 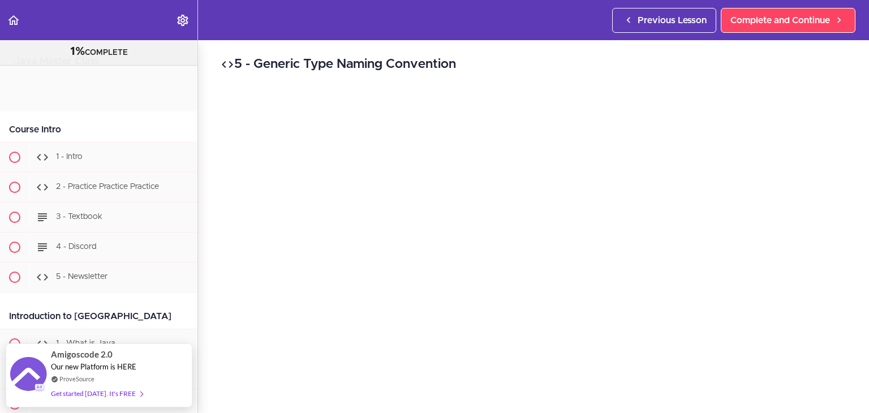 What do you see at coordinates (533, 64) in the screenshot?
I see `h2: 5 - Generic Type Naming Convention` at bounding box center [533, 64].